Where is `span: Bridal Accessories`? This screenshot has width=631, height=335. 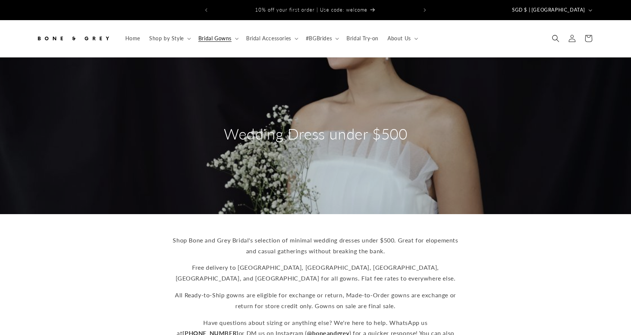 span: Bridal Accessories is located at coordinates (268, 38).